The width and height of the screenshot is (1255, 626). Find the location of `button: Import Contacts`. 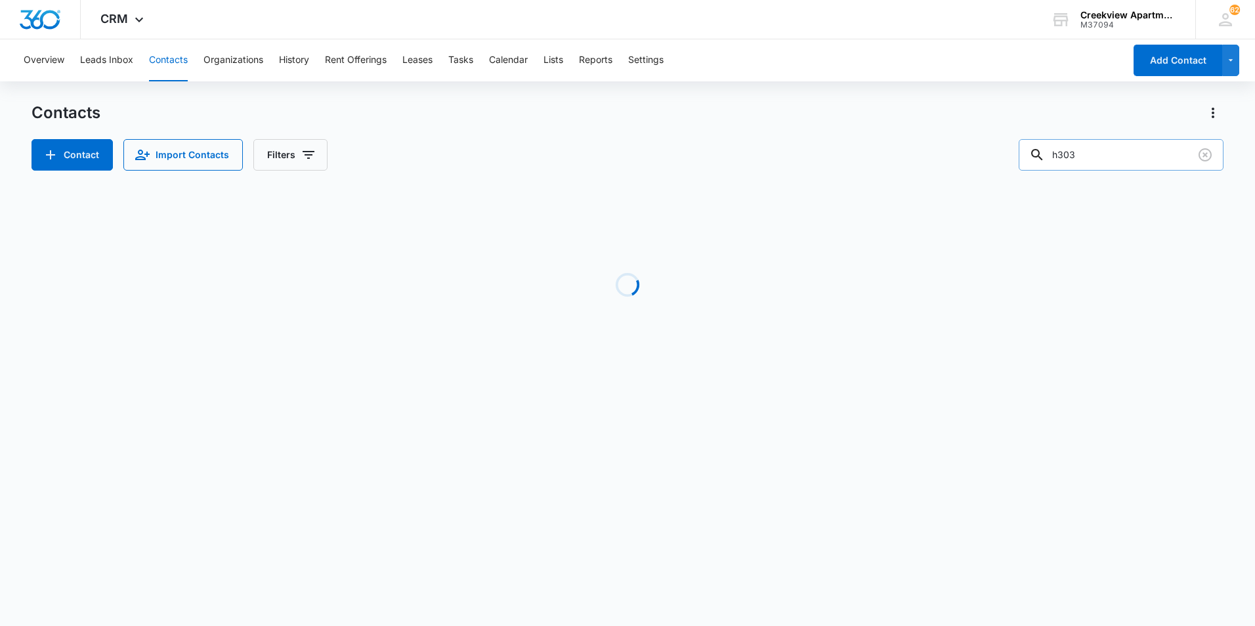

button: Import Contacts is located at coordinates (183, 155).